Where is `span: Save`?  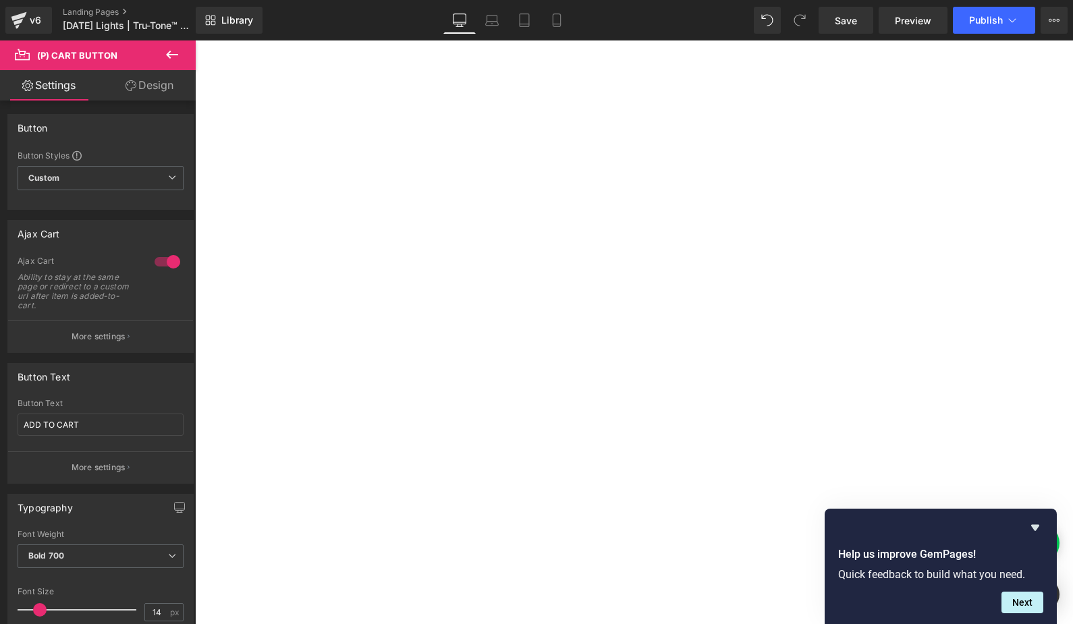
span: Save is located at coordinates (846, 20).